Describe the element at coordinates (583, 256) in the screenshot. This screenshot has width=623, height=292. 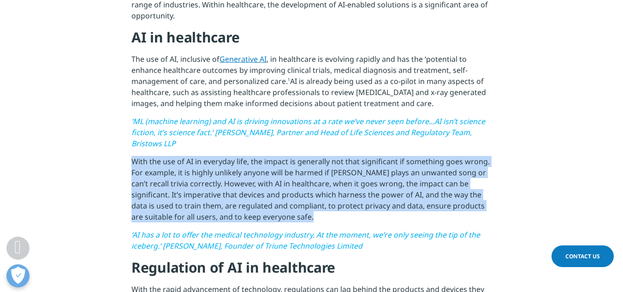
I see `a: Contact Us` at that location.